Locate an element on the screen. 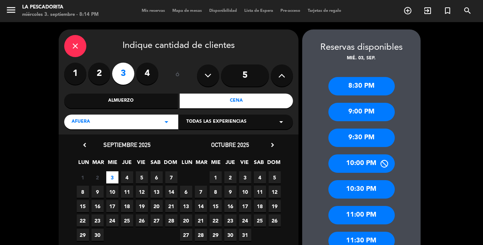 Image resolution: width=483 pixels, height=245 pixels. span: 10 is located at coordinates (245, 192).